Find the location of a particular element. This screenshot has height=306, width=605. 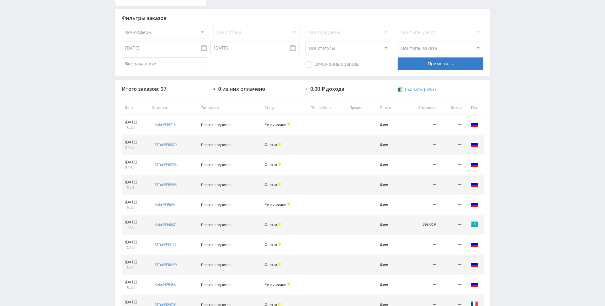

div: 10:30 is located at coordinates (135, 127).